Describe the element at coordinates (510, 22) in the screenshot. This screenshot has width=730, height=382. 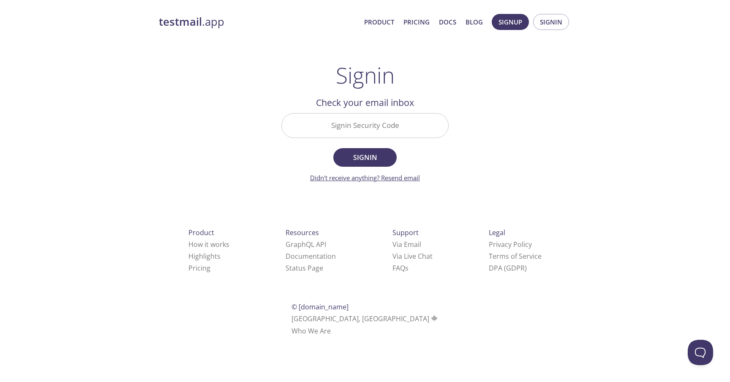
I see `button: Signup` at that location.